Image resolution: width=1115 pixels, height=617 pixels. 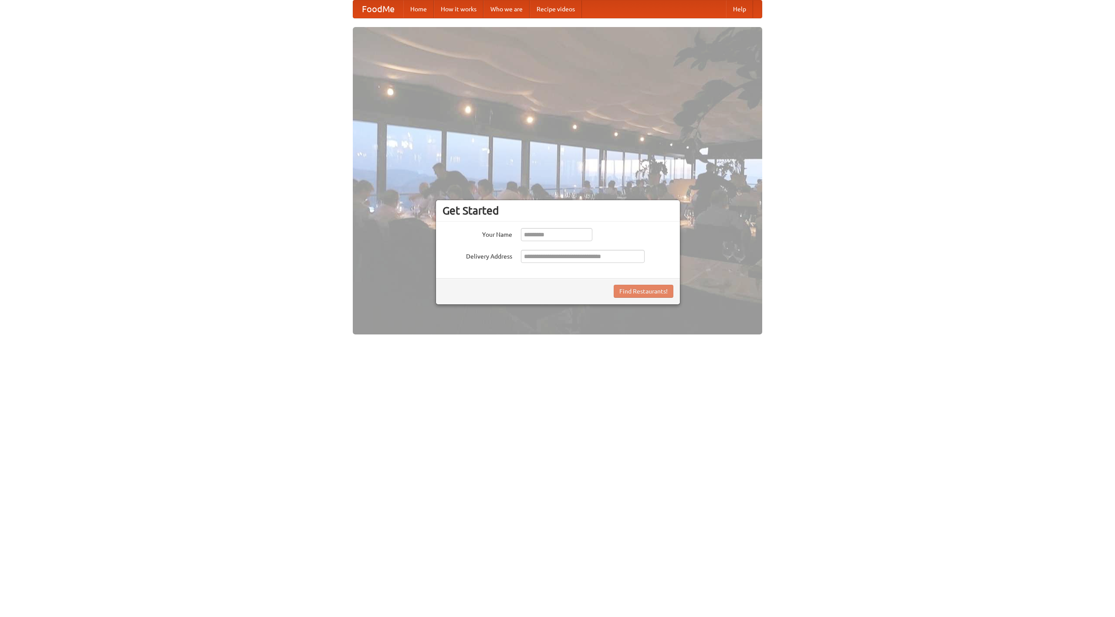 What do you see at coordinates (378, 9) in the screenshot?
I see `a: FoodMe` at bounding box center [378, 9].